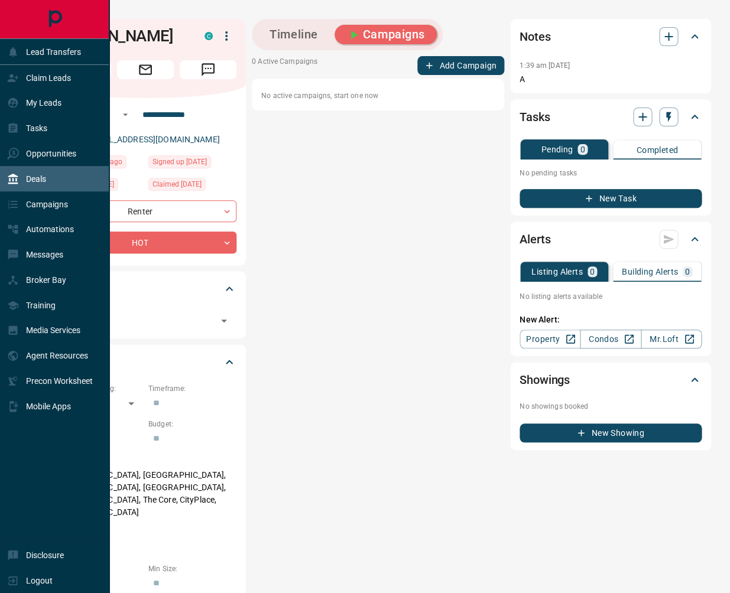 The width and height of the screenshot is (730, 593). I want to click on p: A, so click(610, 79).